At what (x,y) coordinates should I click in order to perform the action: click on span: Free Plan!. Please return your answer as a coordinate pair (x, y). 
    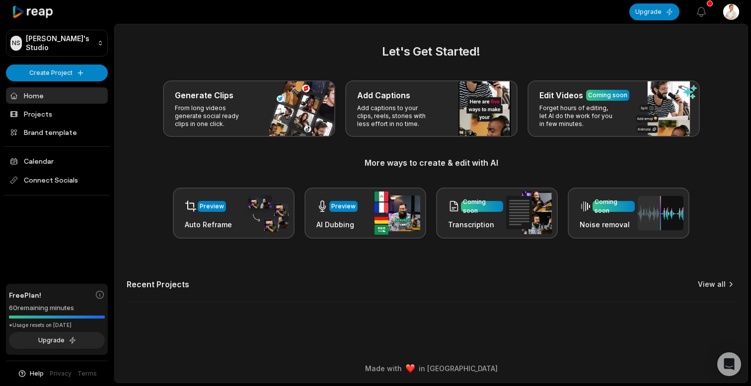
    Looking at the image, I should click on (25, 295).